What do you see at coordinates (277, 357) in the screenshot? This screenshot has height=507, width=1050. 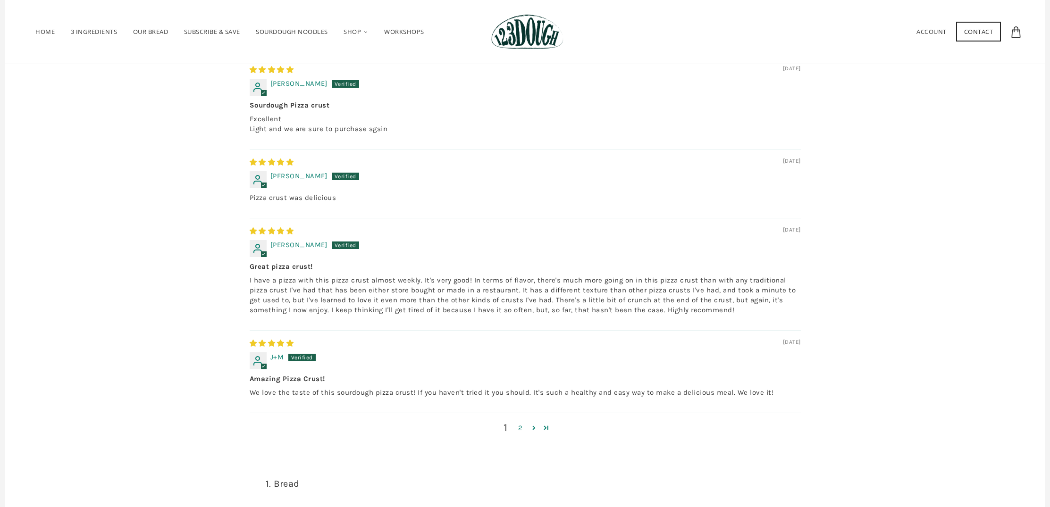 I see `span: J+M` at bounding box center [277, 357].